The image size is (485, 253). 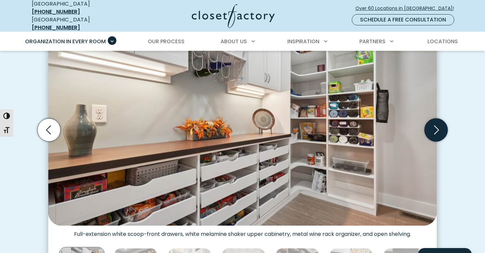 What do you see at coordinates (242, 232) in the screenshot?
I see `figcaption: Full-extension white scoop-front drawers, white melamine shaker upper cabinetry, metal wine rack ...` at bounding box center [242, 232].